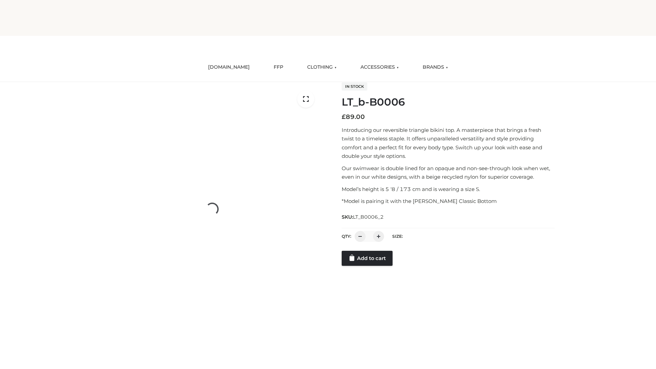  Describe the element at coordinates (353, 117) in the screenshot. I see `bdi: 89.00` at that location.